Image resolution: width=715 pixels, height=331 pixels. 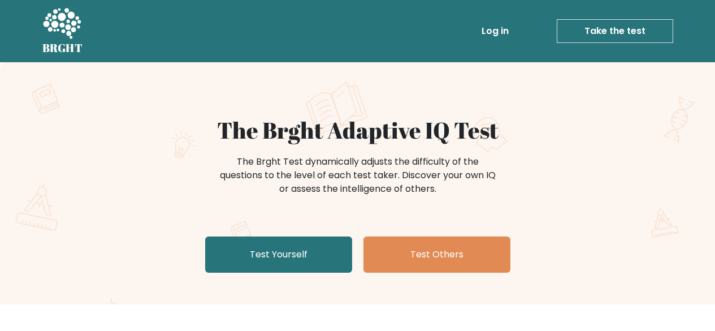 I want to click on a: BRGHT, so click(x=63, y=31).